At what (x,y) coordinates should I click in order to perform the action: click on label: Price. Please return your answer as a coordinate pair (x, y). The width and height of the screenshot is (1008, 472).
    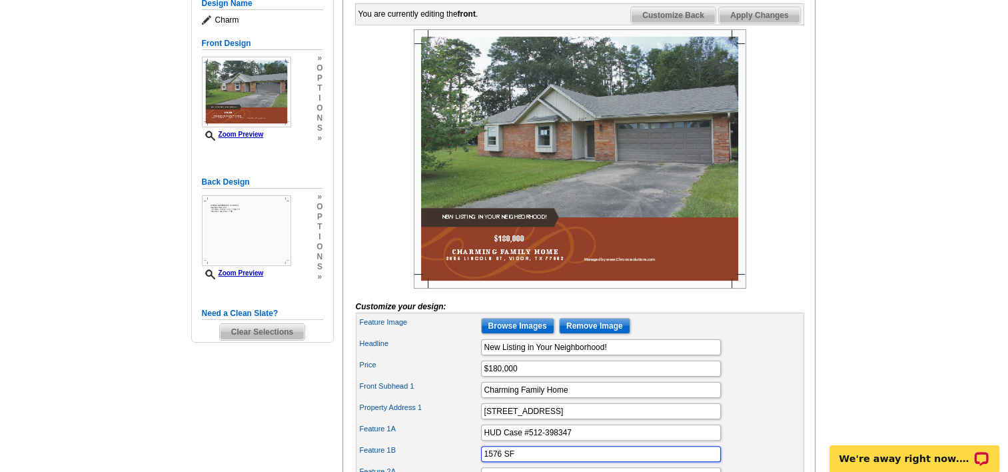
    Looking at the image, I should click on (420, 364).